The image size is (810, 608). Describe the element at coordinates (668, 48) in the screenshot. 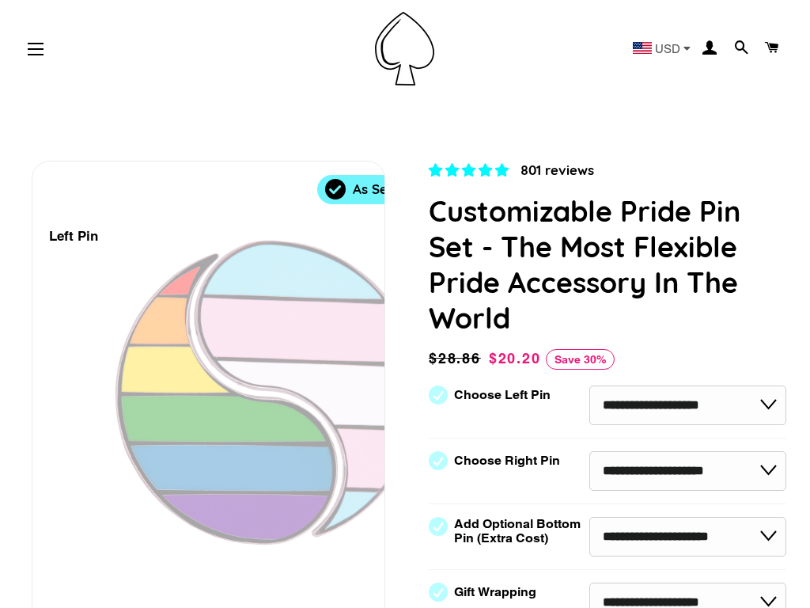

I see `span: USD` at that location.